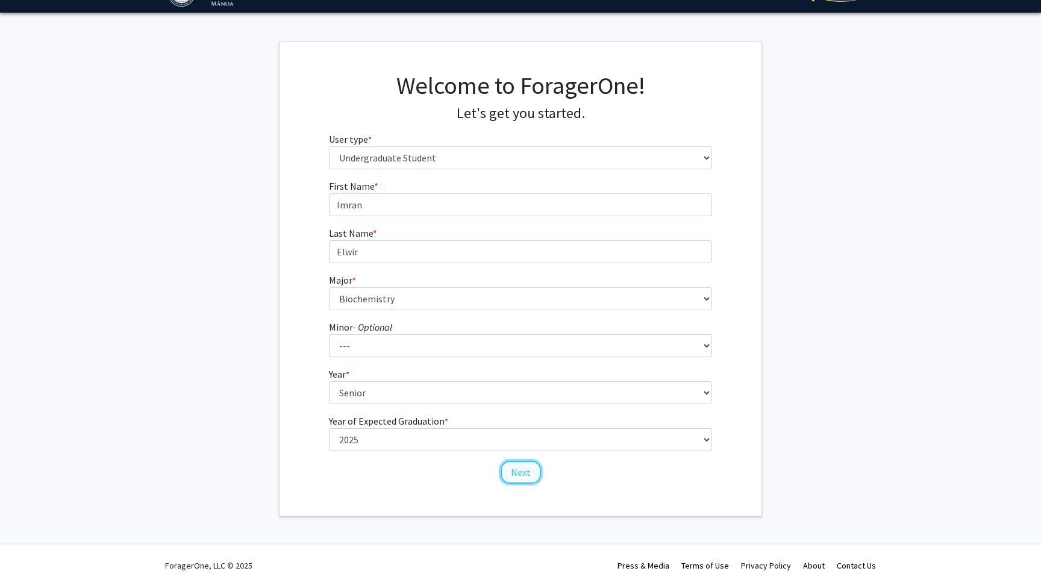 This screenshot has width=1041, height=577. What do you see at coordinates (856, 566) in the screenshot?
I see `a: Contact Us` at bounding box center [856, 566].